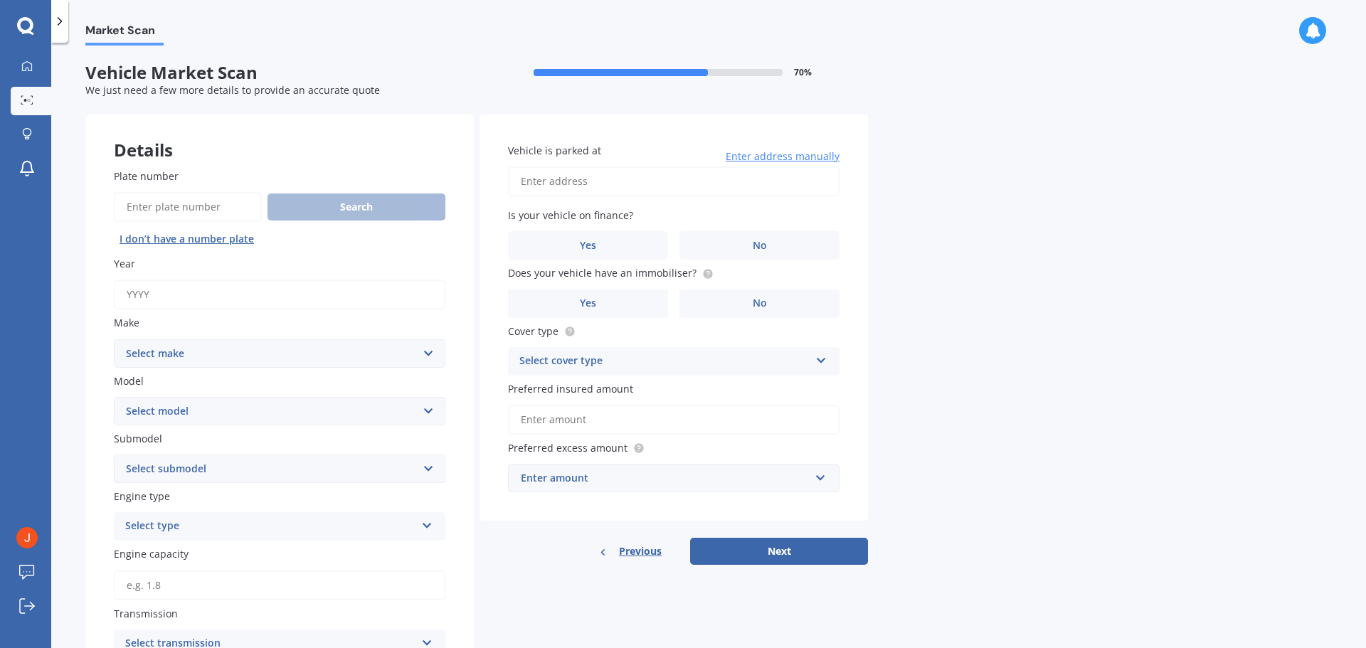 The height and width of the screenshot is (648, 1366). What do you see at coordinates (124, 263) in the screenshot?
I see `span: Year` at bounding box center [124, 263].